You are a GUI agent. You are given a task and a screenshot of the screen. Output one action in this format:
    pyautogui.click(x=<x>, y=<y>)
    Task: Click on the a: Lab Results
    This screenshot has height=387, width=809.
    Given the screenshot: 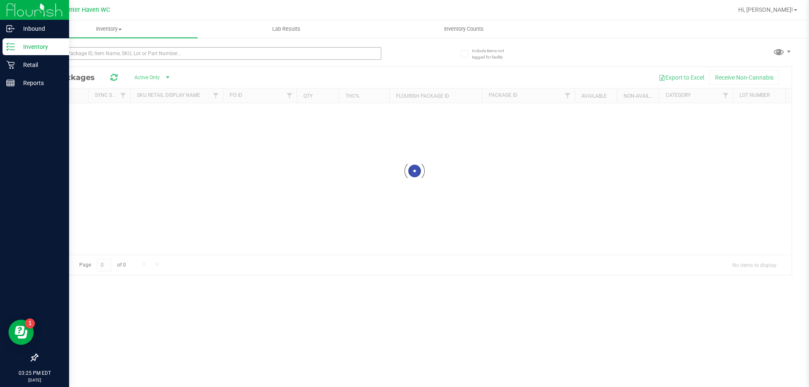 What is the action you would take?
    pyautogui.click(x=286, y=29)
    